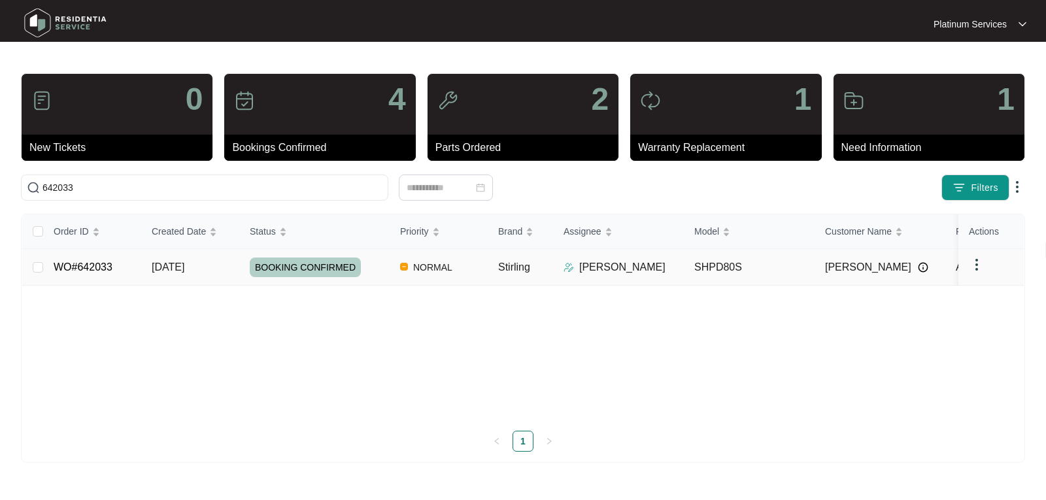 The height and width of the screenshot is (500, 1046). What do you see at coordinates (569, 267) in the screenshot?
I see `img: Assigner Icon` at bounding box center [569, 267].